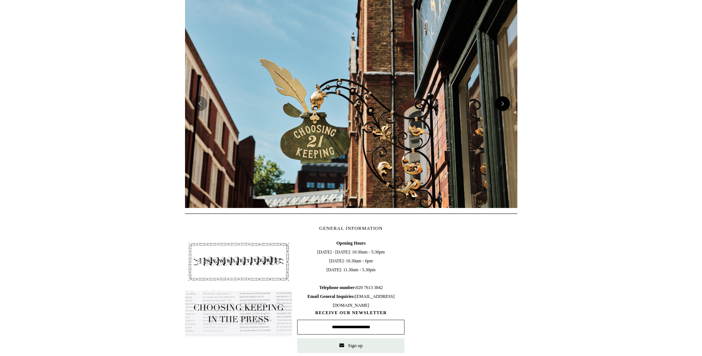 The height and width of the screenshot is (356, 702). Describe the element at coordinates (362, 207) in the screenshot. I see `button: Page 3` at that location.